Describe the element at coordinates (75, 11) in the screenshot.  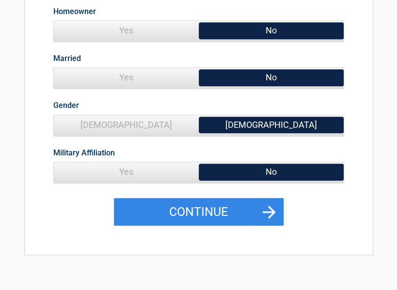
I see `label: Homeowner` at that location.